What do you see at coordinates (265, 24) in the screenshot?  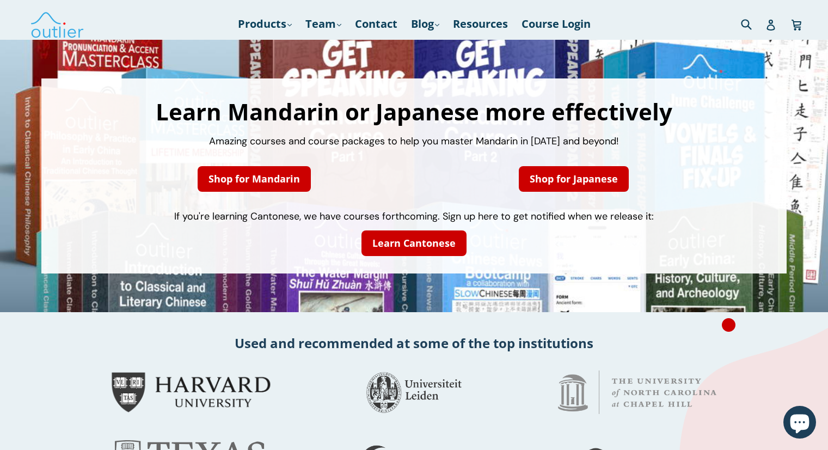 I see `a: Products` at bounding box center [265, 24].